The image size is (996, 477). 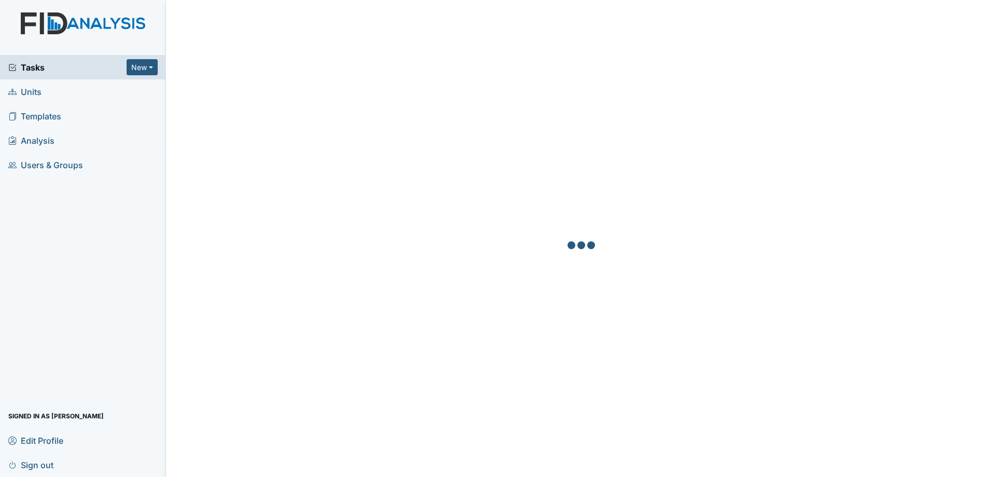 I want to click on a: Tasks, so click(x=67, y=67).